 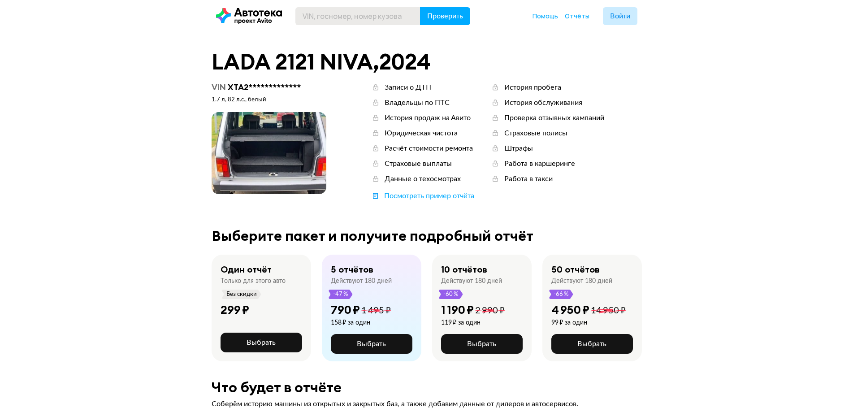 I want to click on a: Отчёты, so click(x=577, y=16).